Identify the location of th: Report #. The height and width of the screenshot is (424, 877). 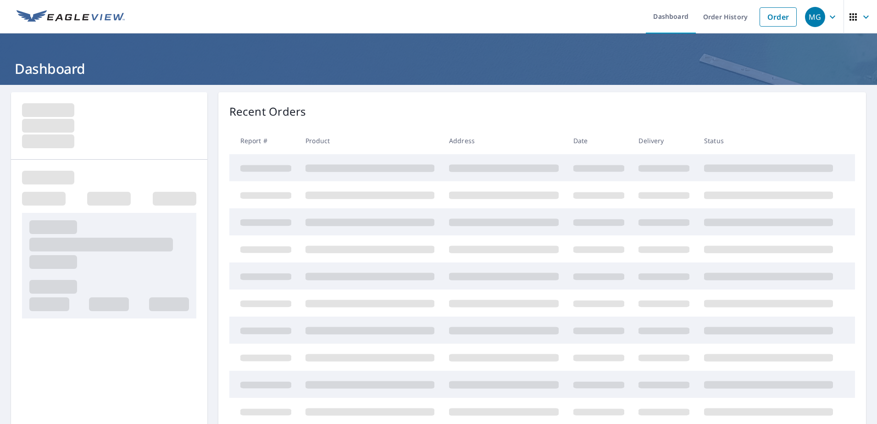
(264, 140).